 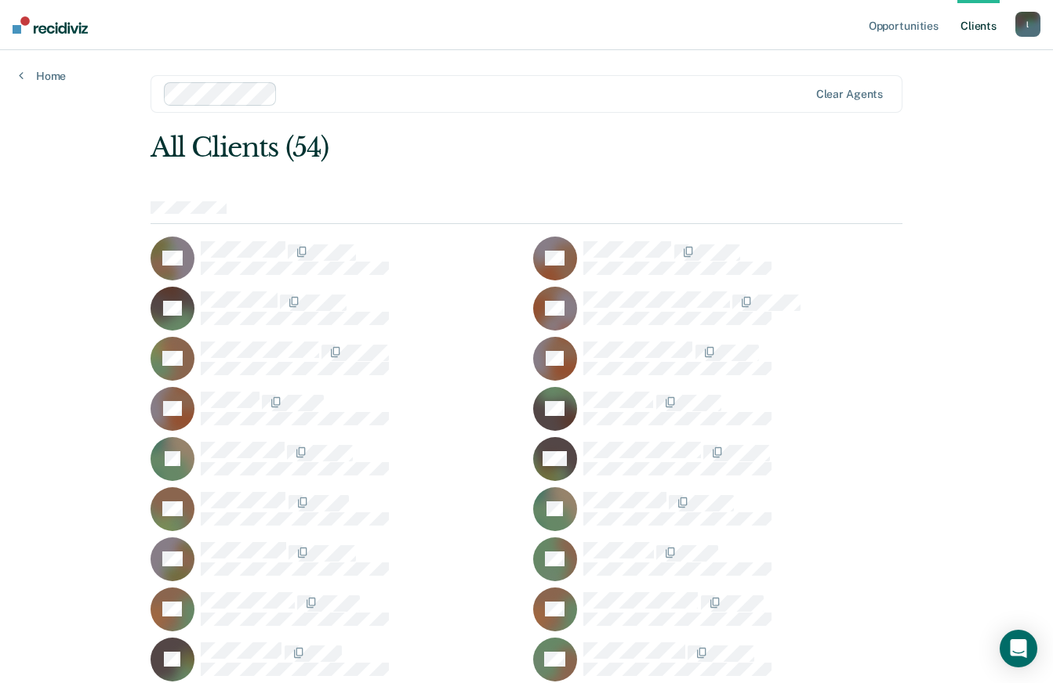 I want to click on div: Clear agents, so click(x=849, y=94).